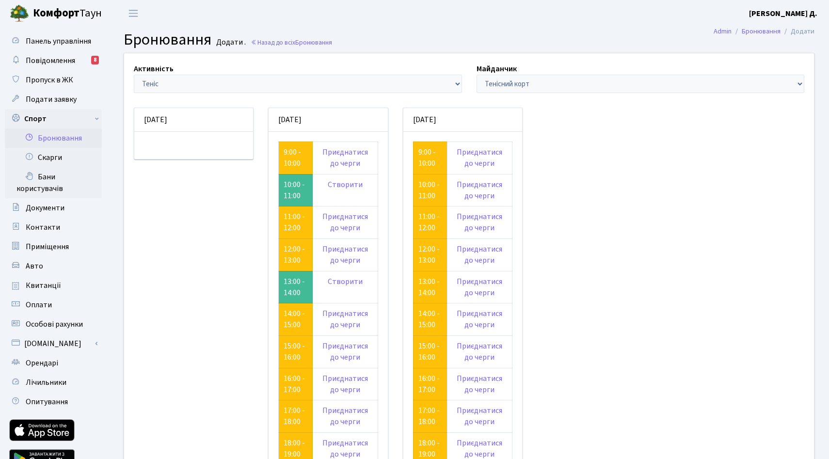 This screenshot has width=829, height=459. Describe the element at coordinates (39, 305) in the screenshot. I see `span: Оплати` at that location.